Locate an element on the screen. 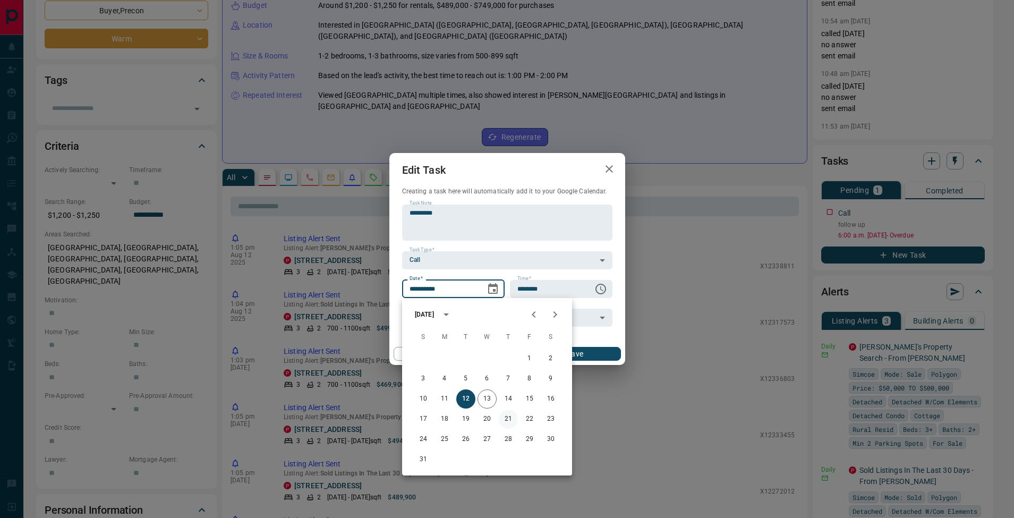  label: Task Type is located at coordinates (422, 250).